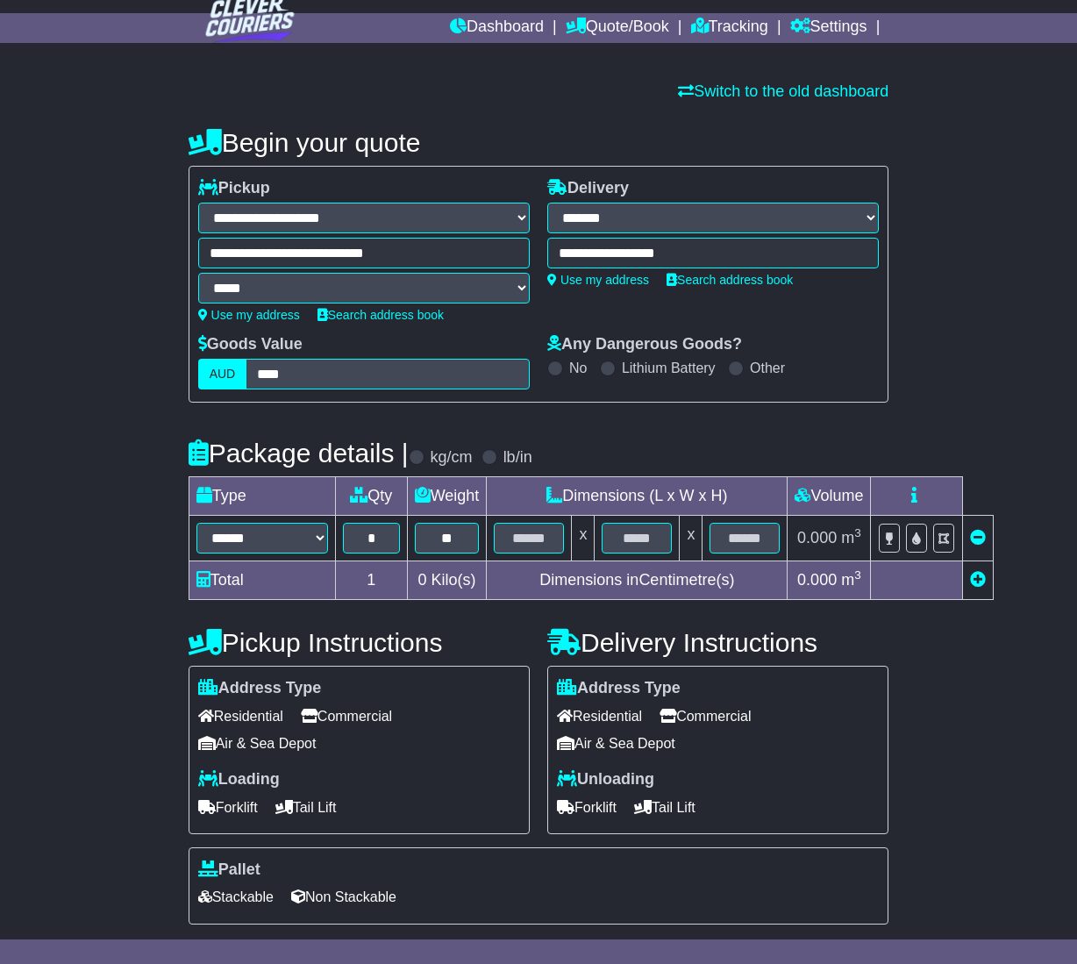 This screenshot has height=964, width=1077. I want to click on a: Tracking, so click(730, 28).